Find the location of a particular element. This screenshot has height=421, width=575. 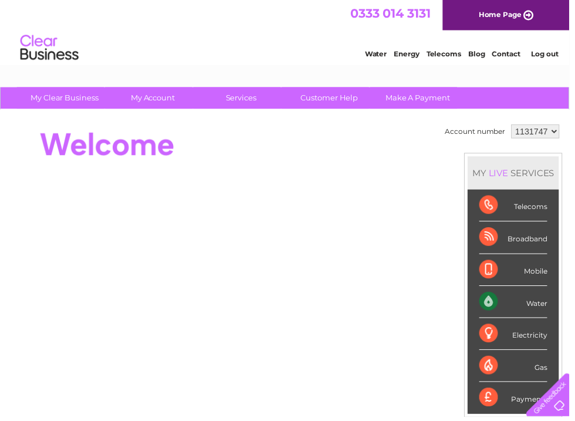

div: Payments is located at coordinates (518, 401).